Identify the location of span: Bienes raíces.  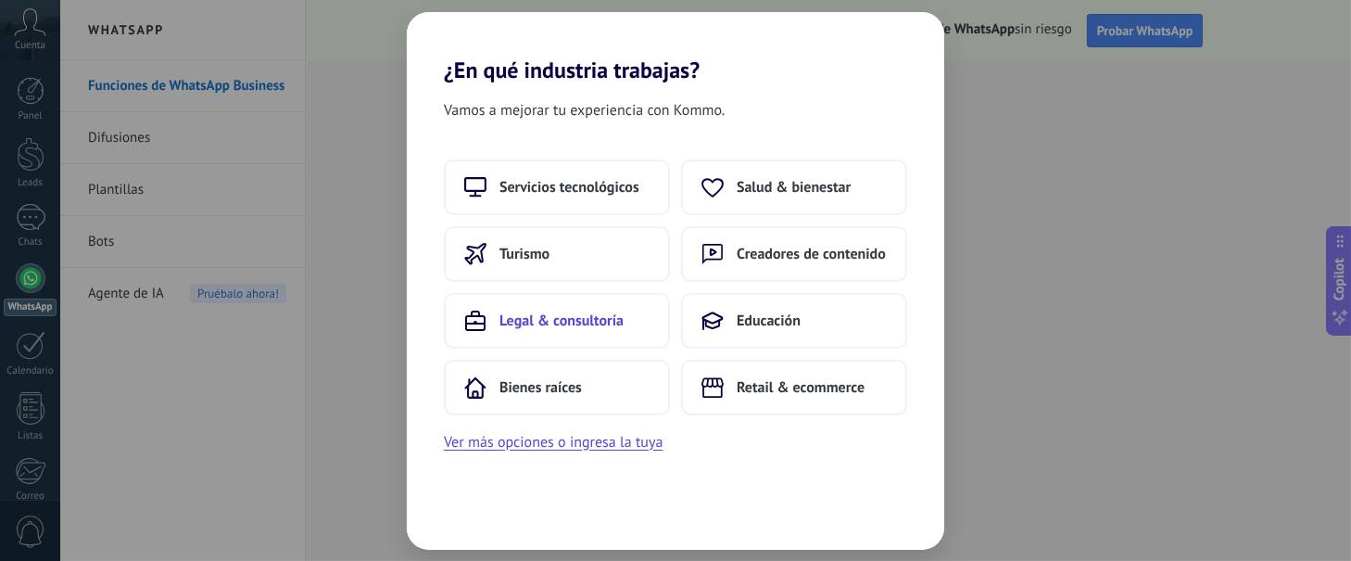
(540, 387).